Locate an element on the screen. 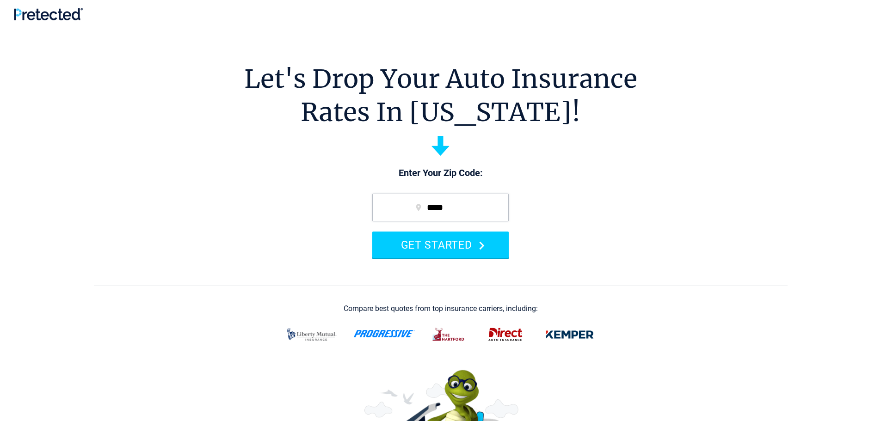  input: zip code is located at coordinates (440, 208).